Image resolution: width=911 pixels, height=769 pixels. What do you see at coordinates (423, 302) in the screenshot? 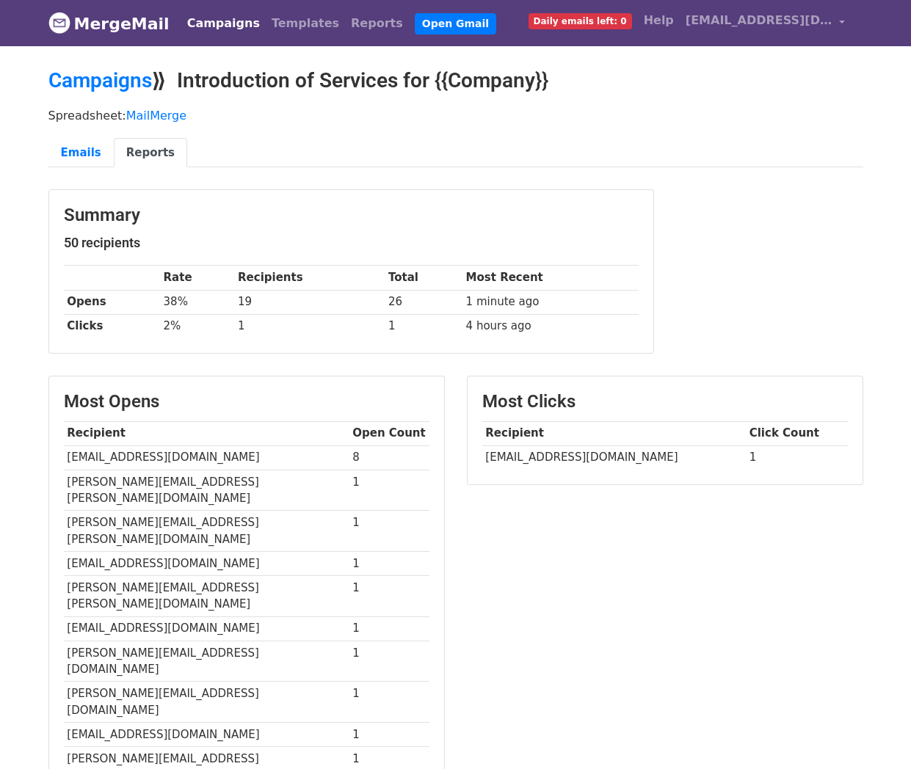
I see `td: 26` at bounding box center [423, 302].